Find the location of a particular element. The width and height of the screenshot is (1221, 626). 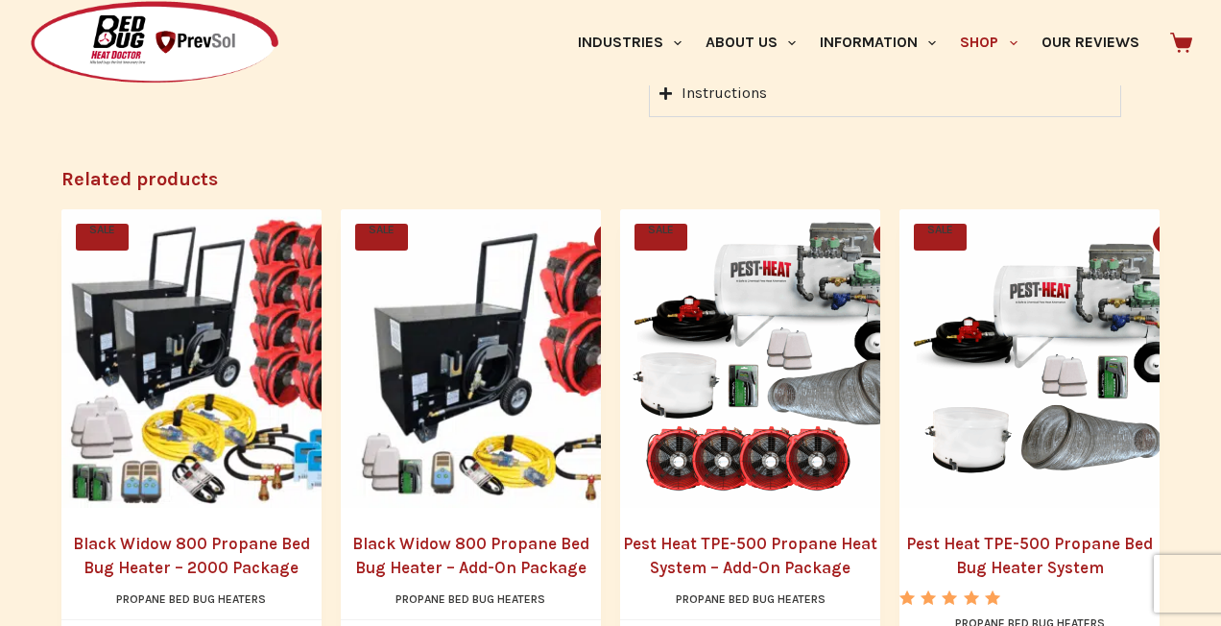

a: Pest Heat TPE-500 Propane Heat System – Add-On Package is located at coordinates (750, 556).